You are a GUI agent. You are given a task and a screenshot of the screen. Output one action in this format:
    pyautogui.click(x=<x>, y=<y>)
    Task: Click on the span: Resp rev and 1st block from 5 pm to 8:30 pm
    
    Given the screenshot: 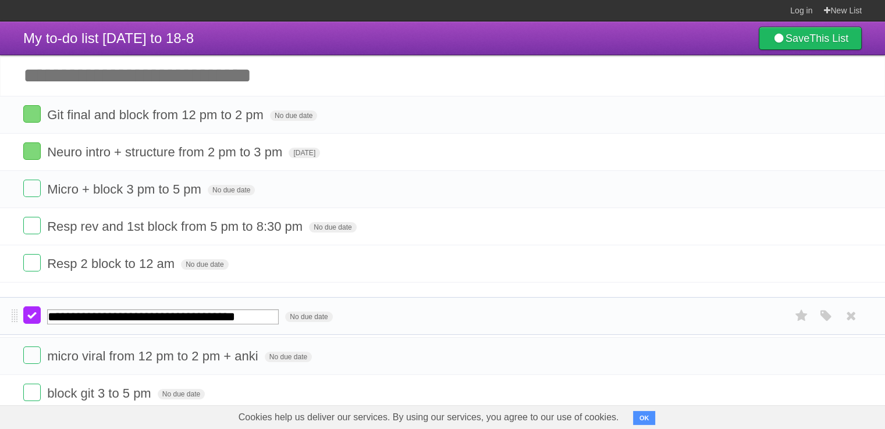 What is the action you would take?
    pyautogui.click(x=176, y=226)
    